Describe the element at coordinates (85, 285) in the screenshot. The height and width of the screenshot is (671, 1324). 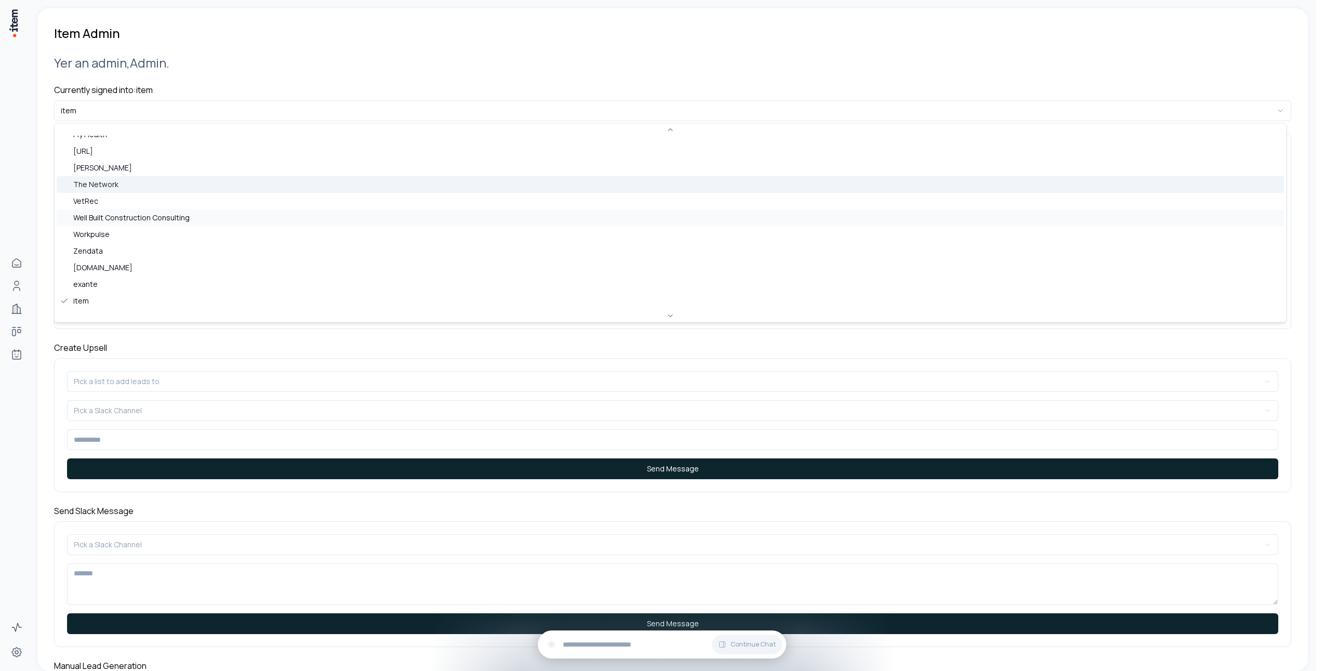
I see `span: exante` at that location.